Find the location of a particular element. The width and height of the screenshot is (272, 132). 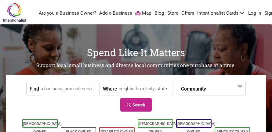

label: Find is located at coordinates (34, 88).